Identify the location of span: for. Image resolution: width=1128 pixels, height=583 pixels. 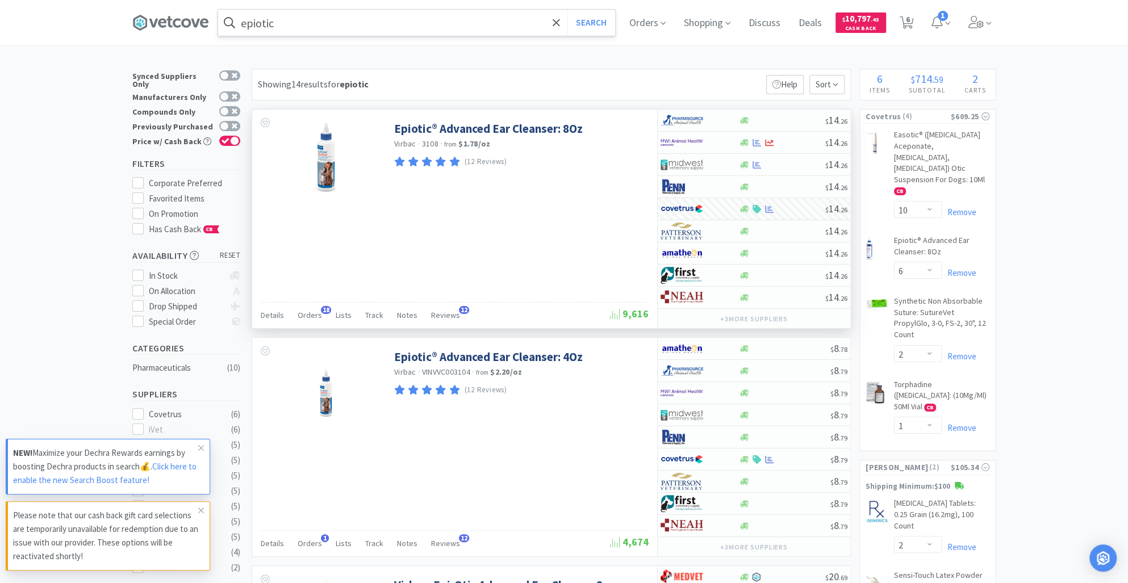
(348, 84).